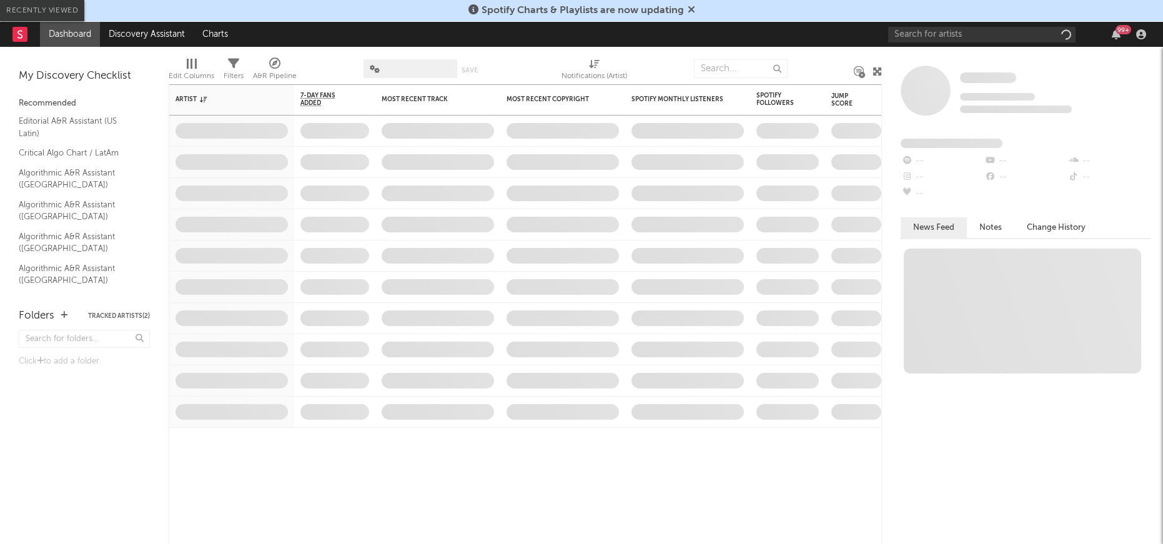 This screenshot has height=544, width=1163. Describe the element at coordinates (1015, 109) in the screenshot. I see `span: 0 fans last week` at that location.